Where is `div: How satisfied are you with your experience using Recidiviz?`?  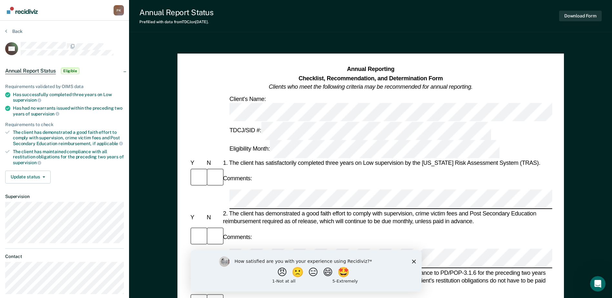 div: How satisfied are you with your experience using Recidiviz? is located at coordinates (118, 11).